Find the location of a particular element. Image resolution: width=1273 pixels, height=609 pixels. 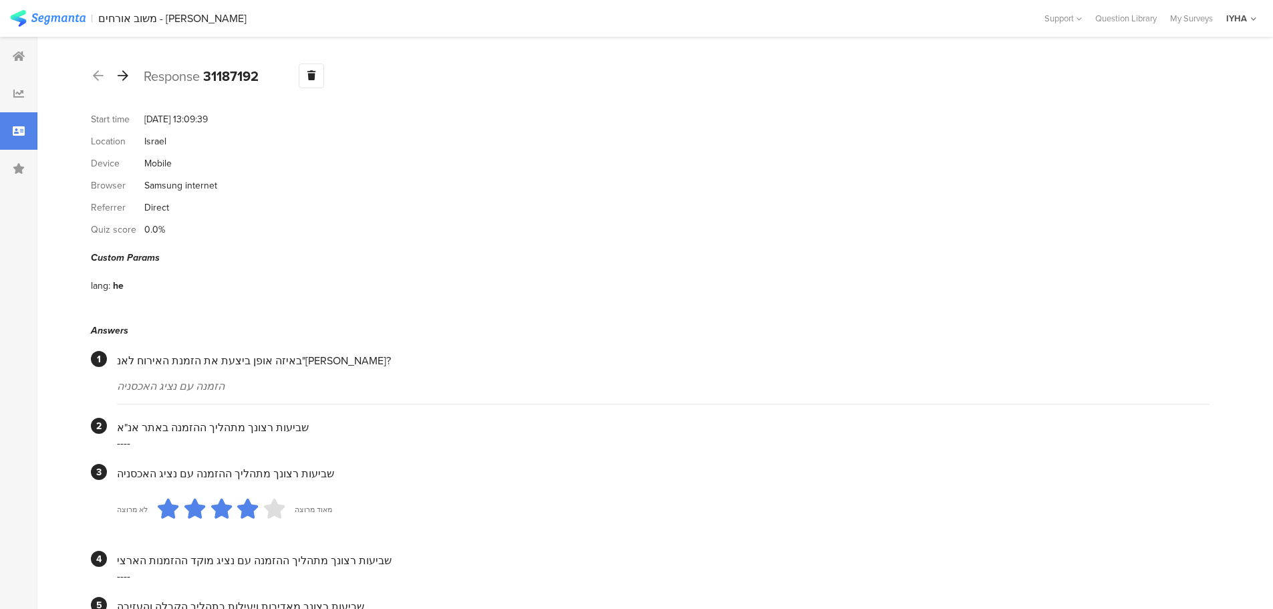

div: 1 is located at coordinates (99, 359).